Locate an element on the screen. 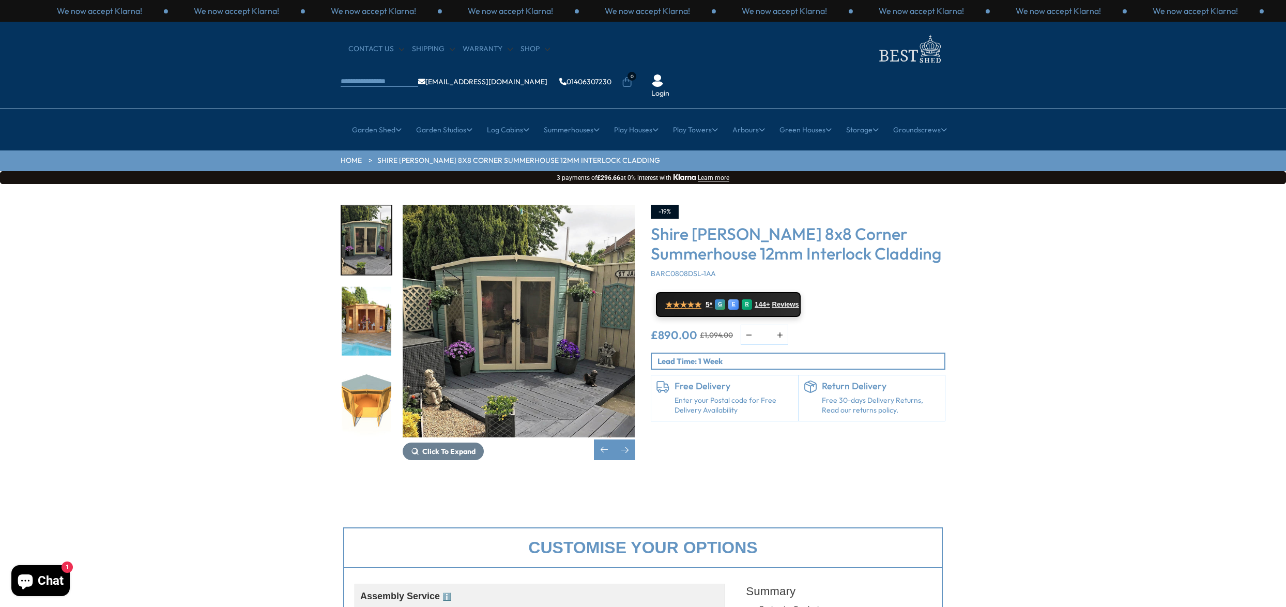 Image resolution: width=1286 pixels, height=607 pixels. img: Shire Barclay 8x8 Corner Summerhouse 12mm Interlock Cladding - Best Shed is located at coordinates (519, 321).